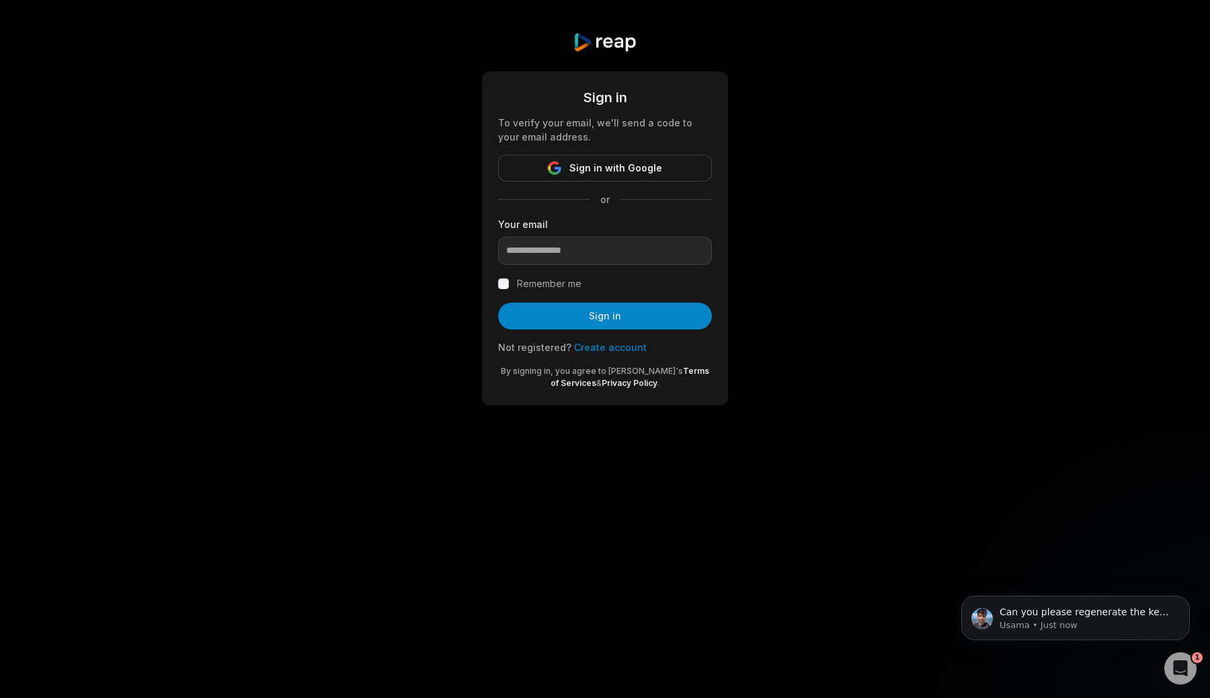 Image resolution: width=1210 pixels, height=698 pixels. I want to click on p: Can you please regenerate the keys and try again. It should work, our team has rolled out a patch., so click(145, 45).